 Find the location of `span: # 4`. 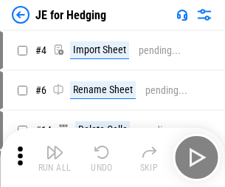

span: # 4 is located at coordinates (41, 50).